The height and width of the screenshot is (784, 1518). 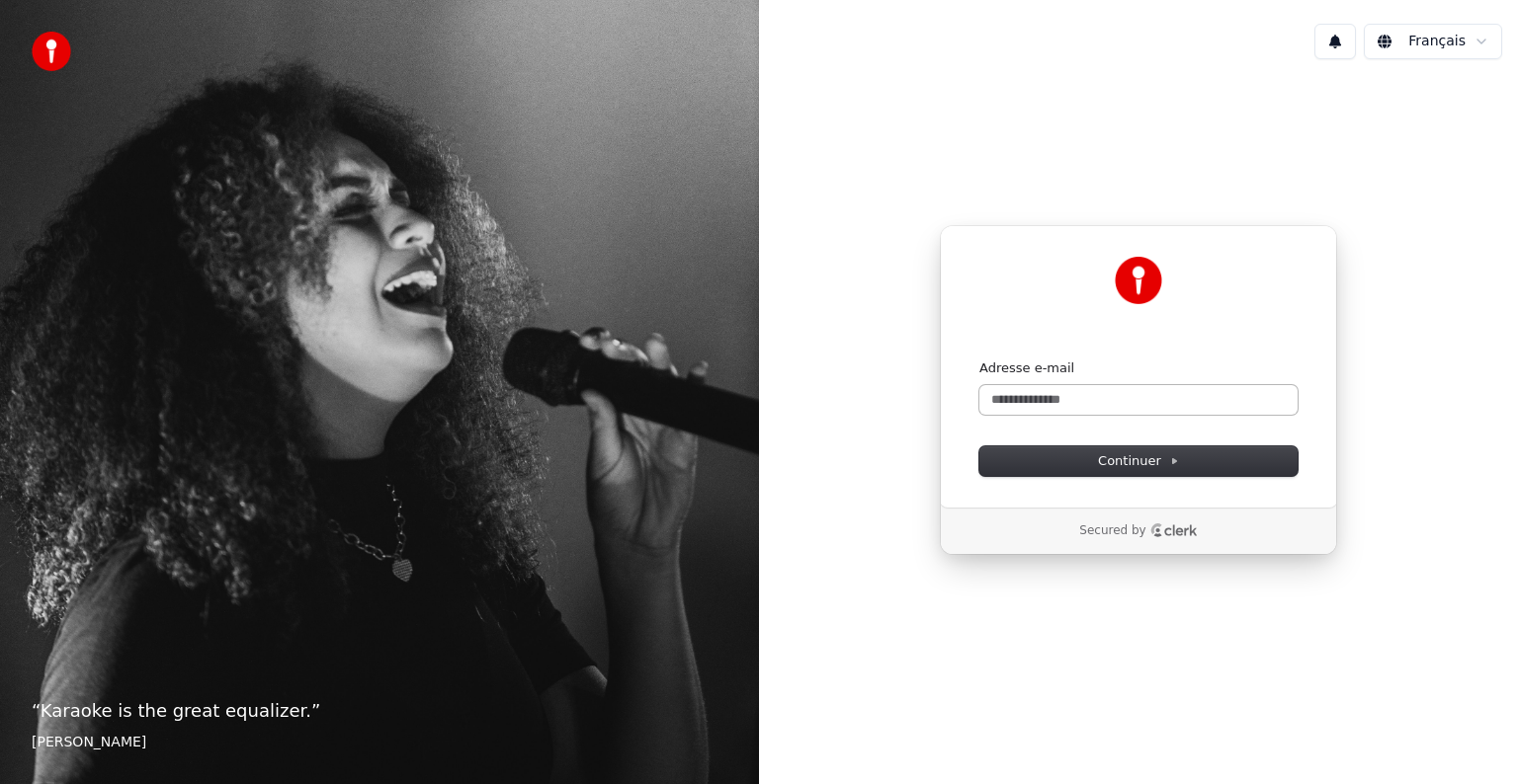 I want to click on p: Secured by, so click(x=1112, y=532).